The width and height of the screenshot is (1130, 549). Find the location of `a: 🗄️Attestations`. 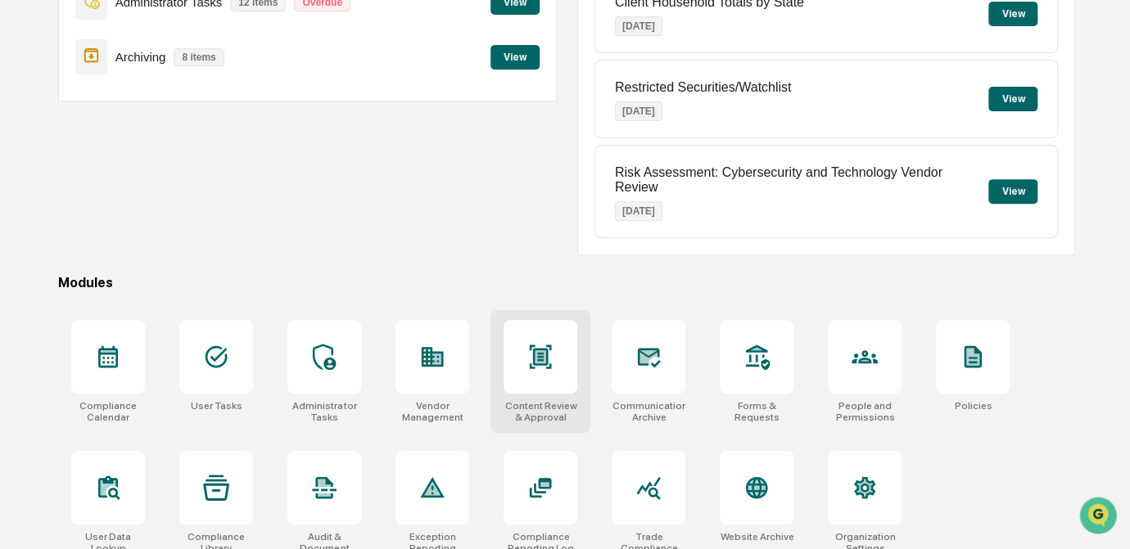

a: 🗄️Attestations is located at coordinates (160, 214).